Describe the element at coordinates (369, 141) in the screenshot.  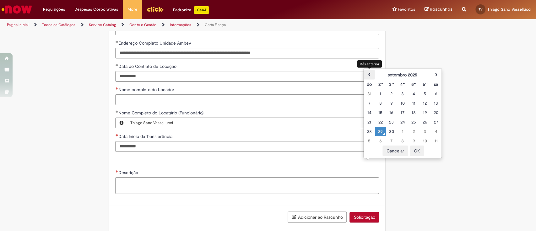
I see `div: 05 October 2025 Sunday` at that location.